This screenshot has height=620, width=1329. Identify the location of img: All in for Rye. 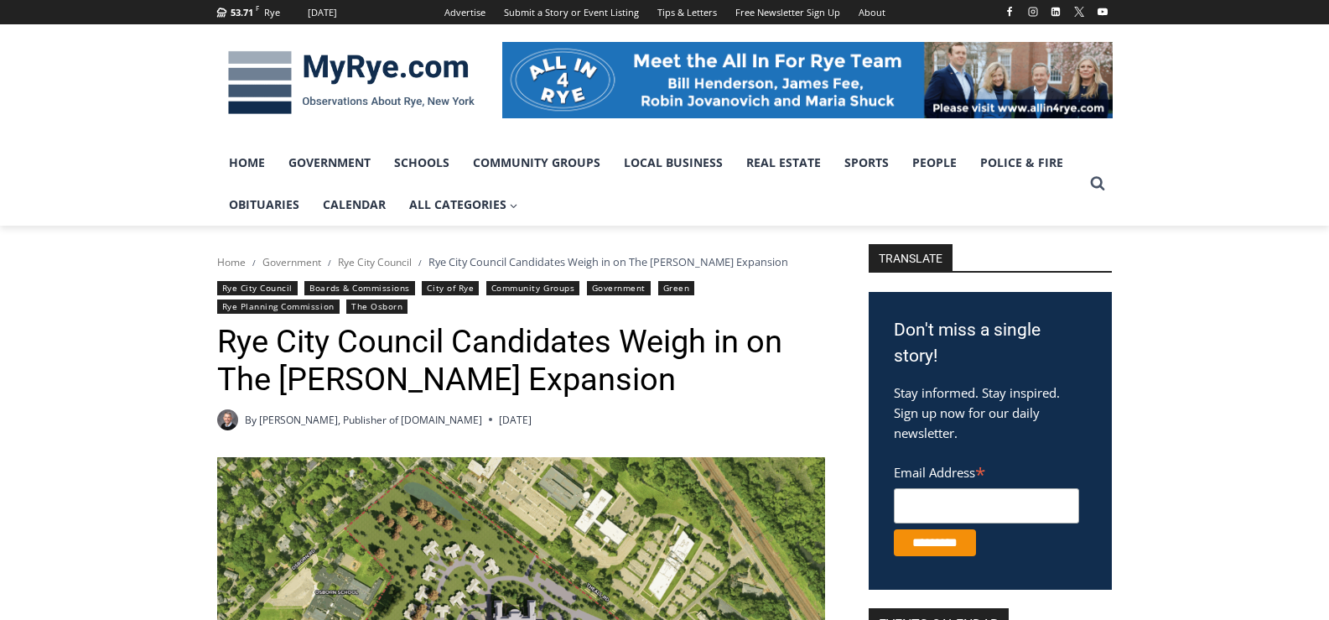
(808, 80).